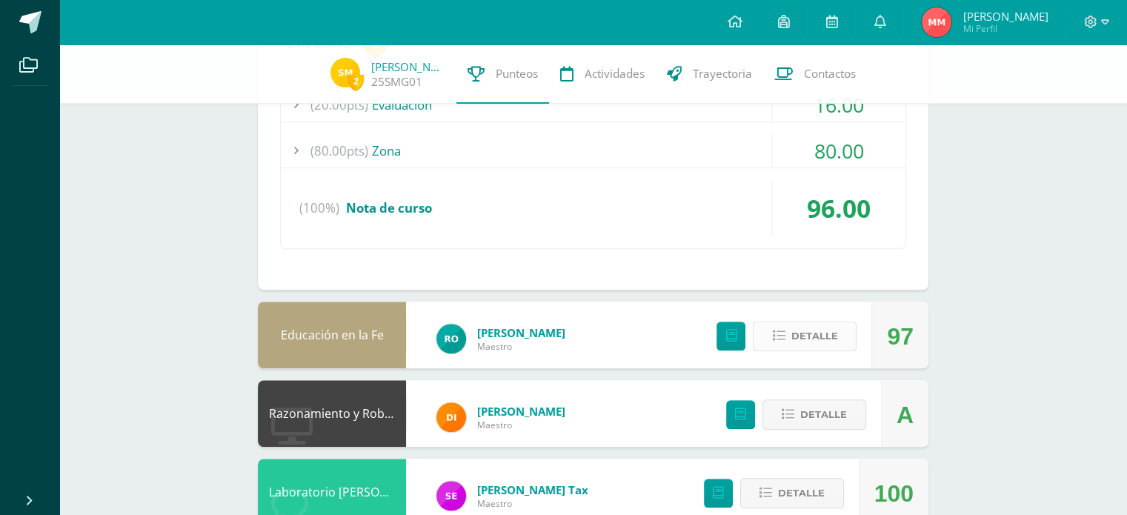 The height and width of the screenshot is (515, 1127). Describe the element at coordinates (815, 74) in the screenshot. I see `a: Contactos` at that location.